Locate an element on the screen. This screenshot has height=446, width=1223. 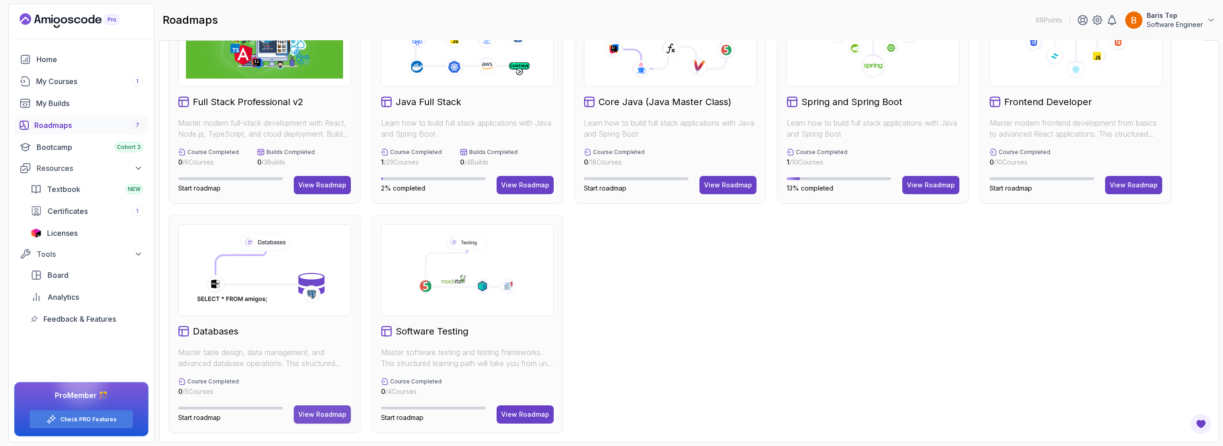
span: NEW is located at coordinates (134, 189).